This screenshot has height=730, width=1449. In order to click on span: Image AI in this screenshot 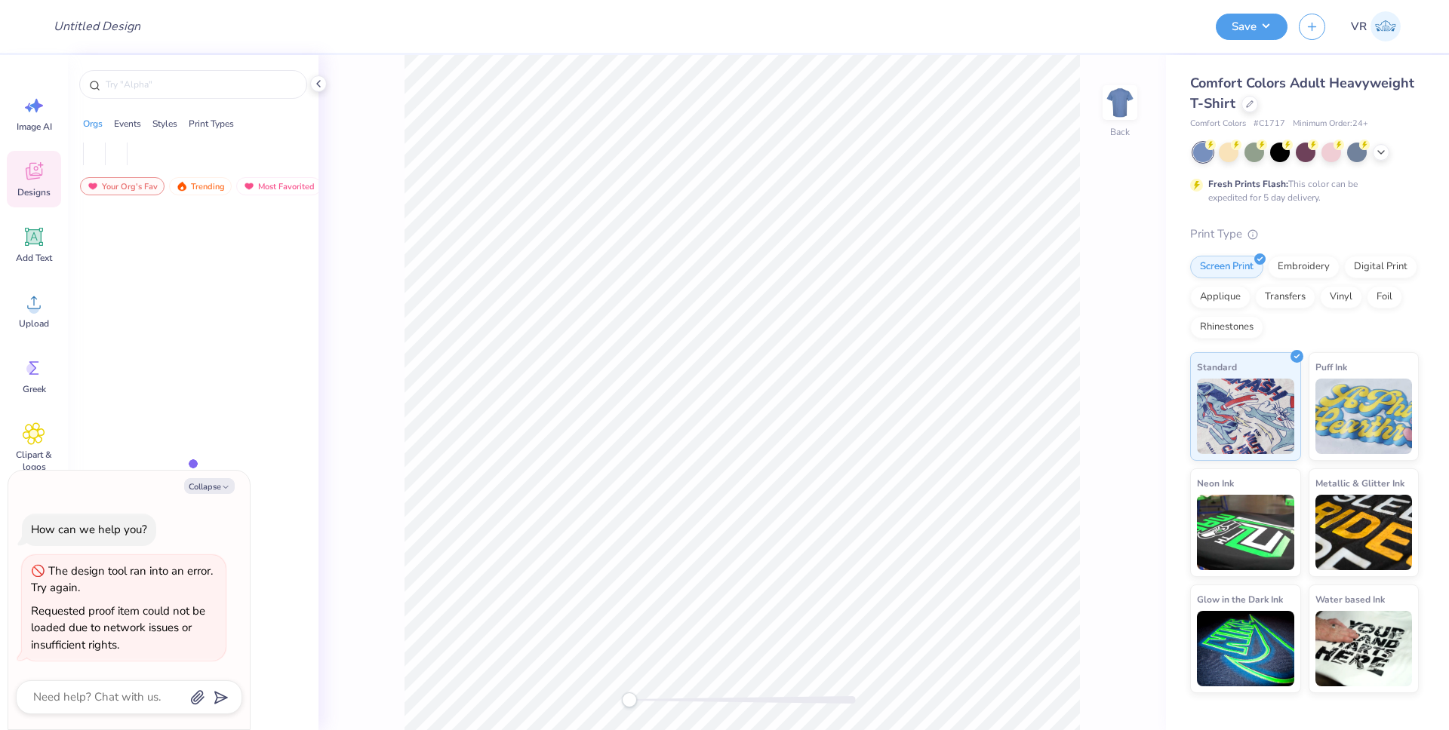, I will do `click(34, 127)`.